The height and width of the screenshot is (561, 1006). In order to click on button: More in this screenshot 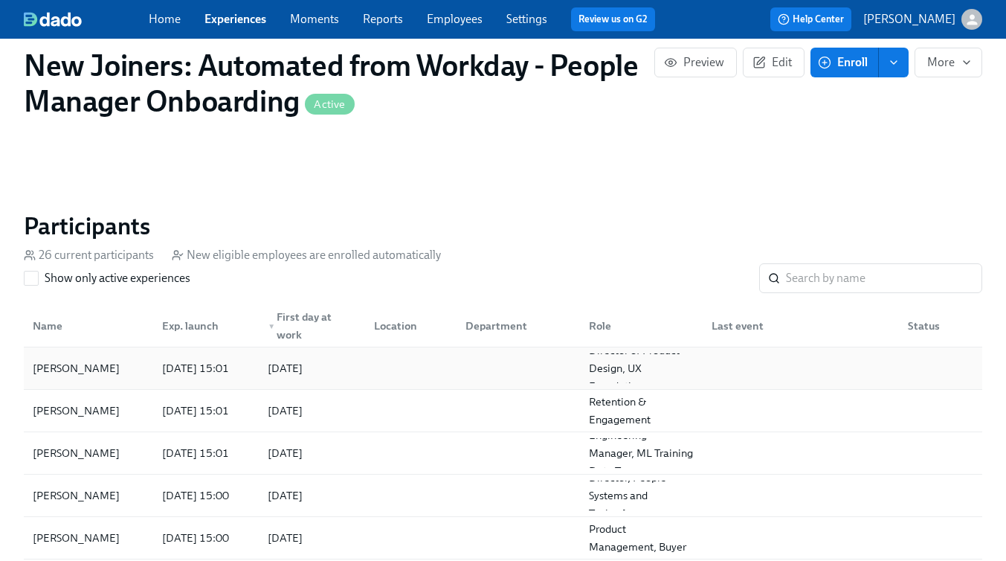, I will do `click(948, 62)`.